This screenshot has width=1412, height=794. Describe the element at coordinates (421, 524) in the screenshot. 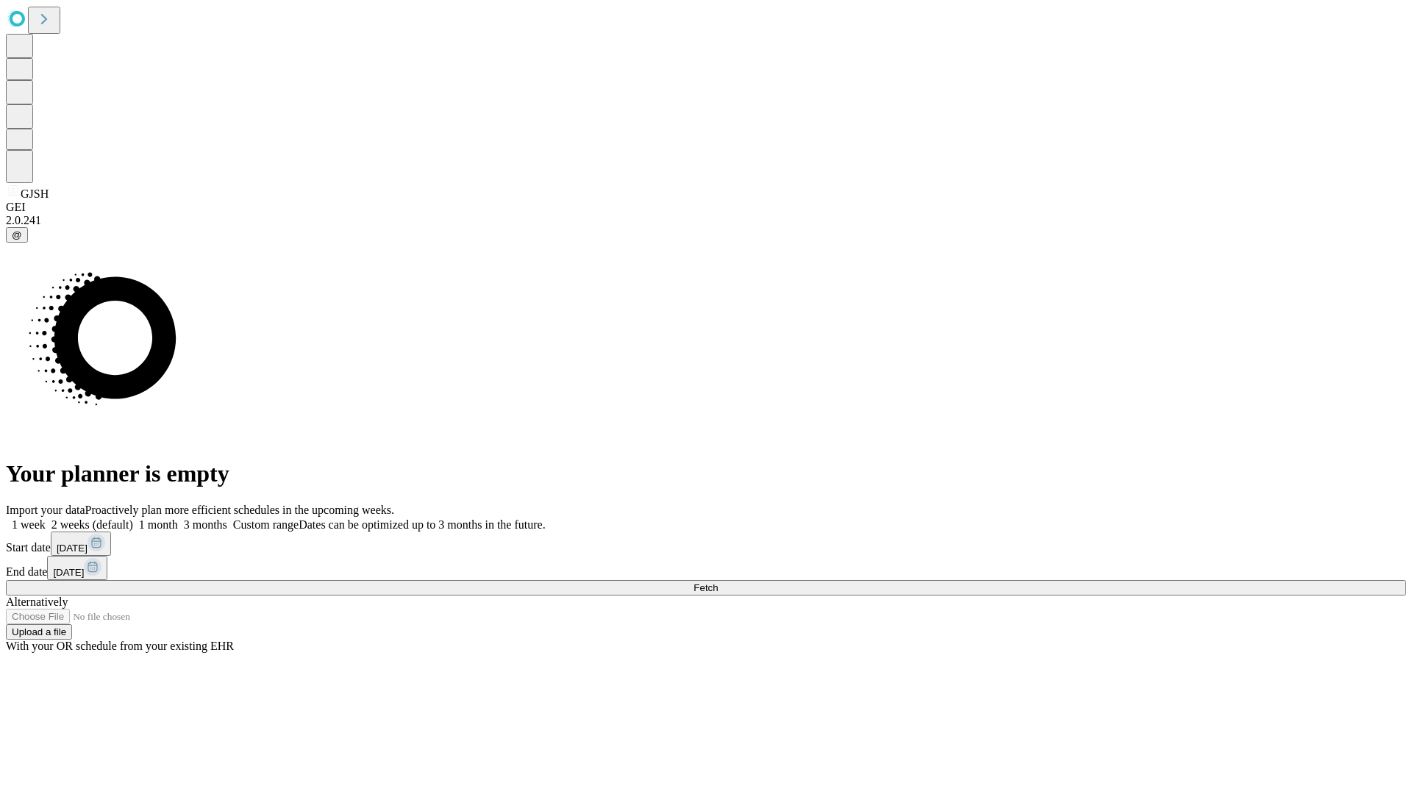

I see `span: Dates can be optimized up to 3 months in the future.` at that location.